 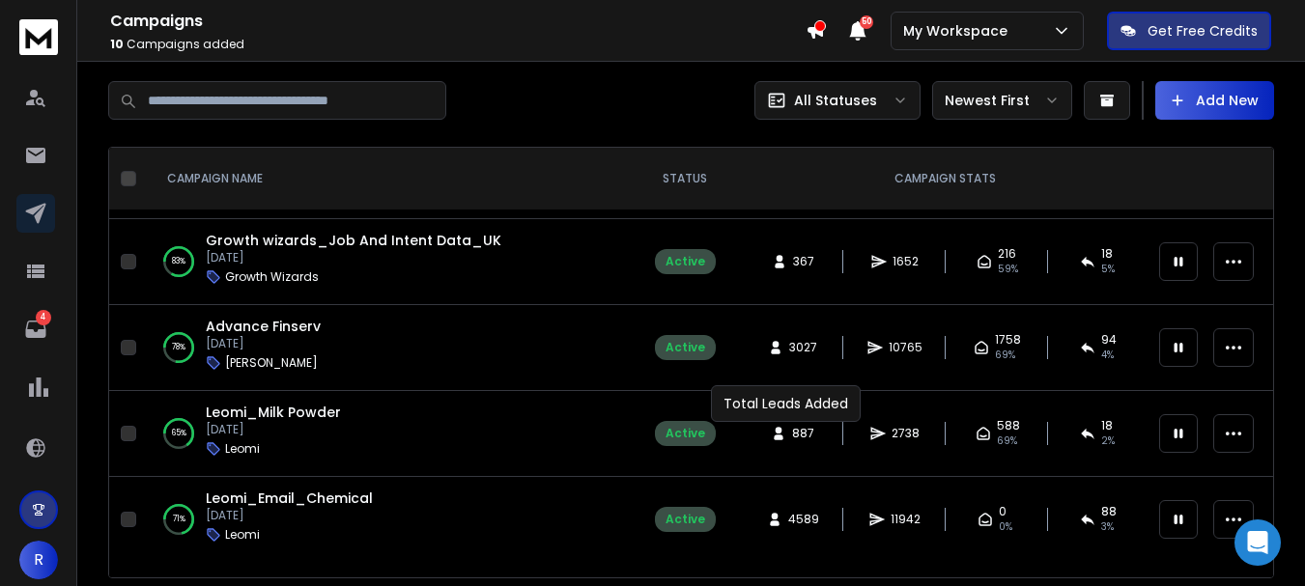 I want to click on span: R, so click(x=39, y=560).